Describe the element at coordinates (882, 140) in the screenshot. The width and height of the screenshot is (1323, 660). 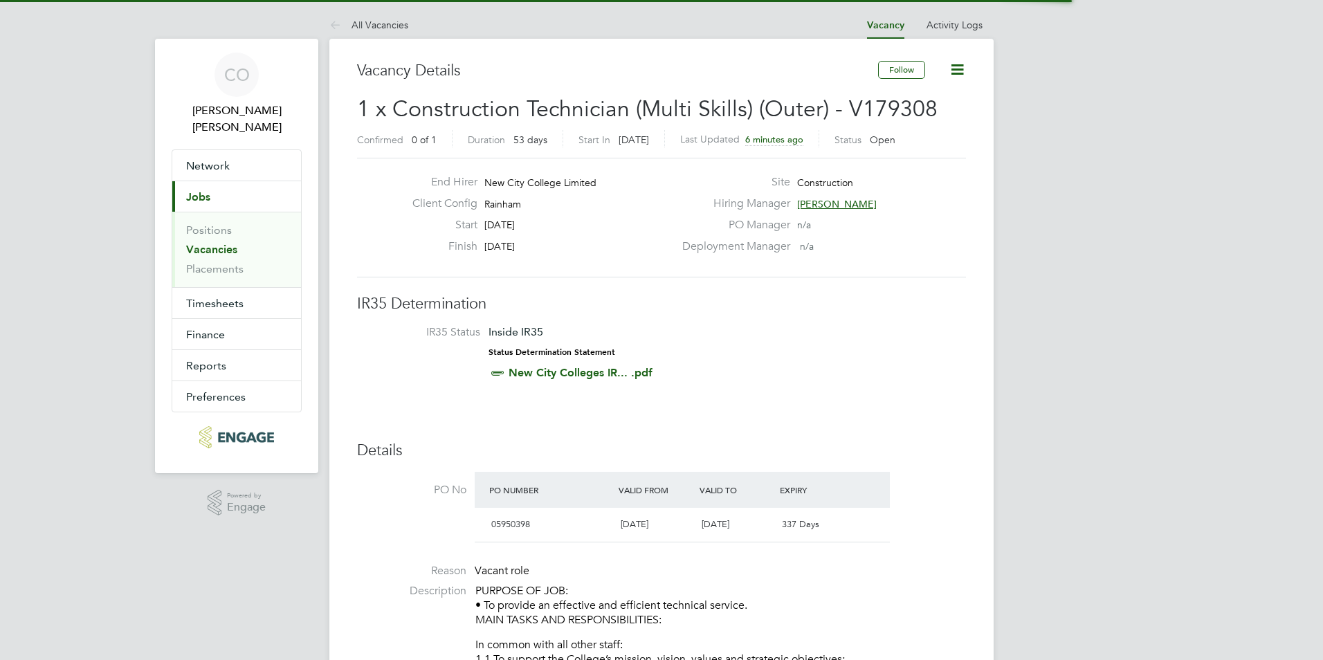
I see `span: Open` at that location.